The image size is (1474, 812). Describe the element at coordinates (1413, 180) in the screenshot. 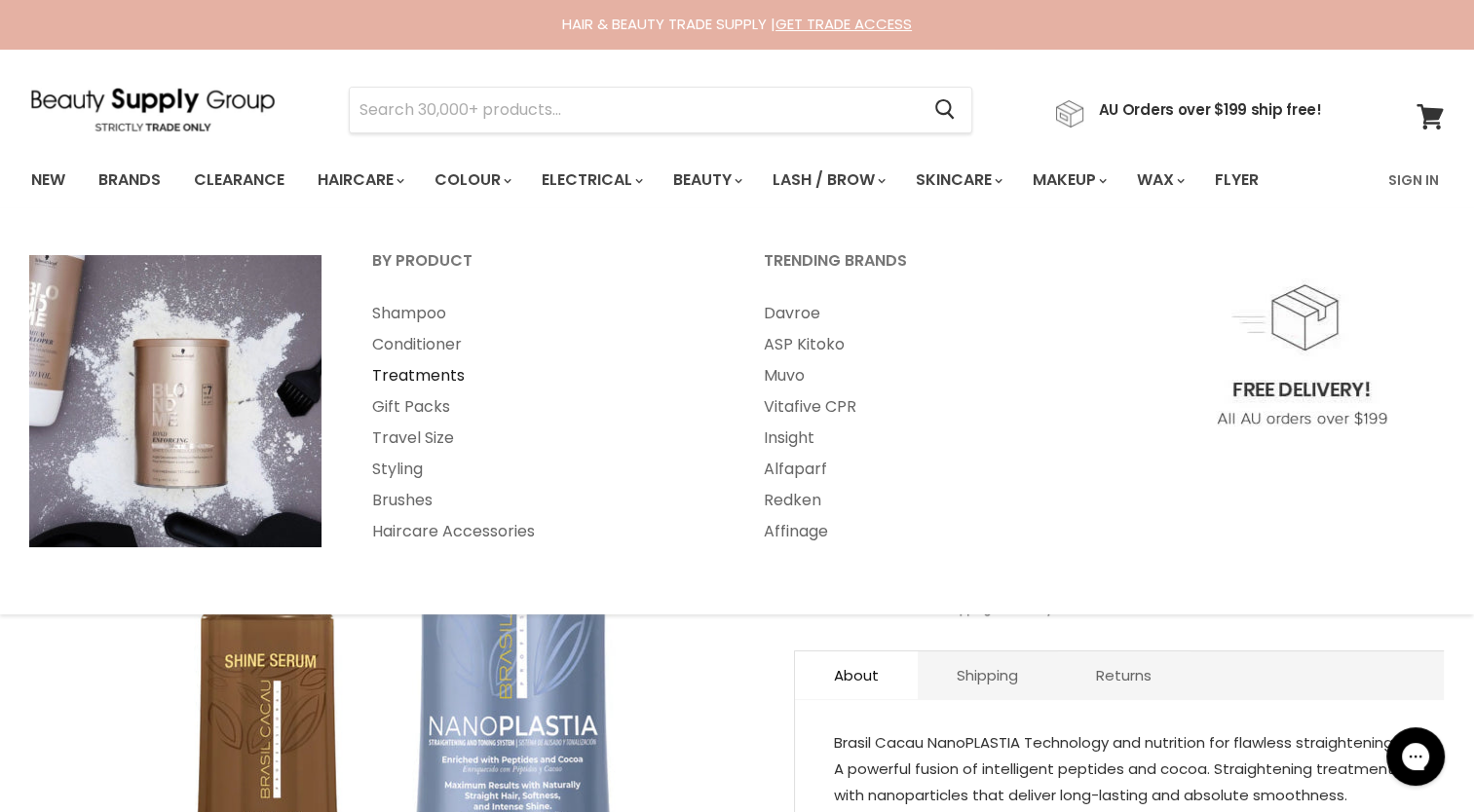

I see `a: Sign In` at that location.